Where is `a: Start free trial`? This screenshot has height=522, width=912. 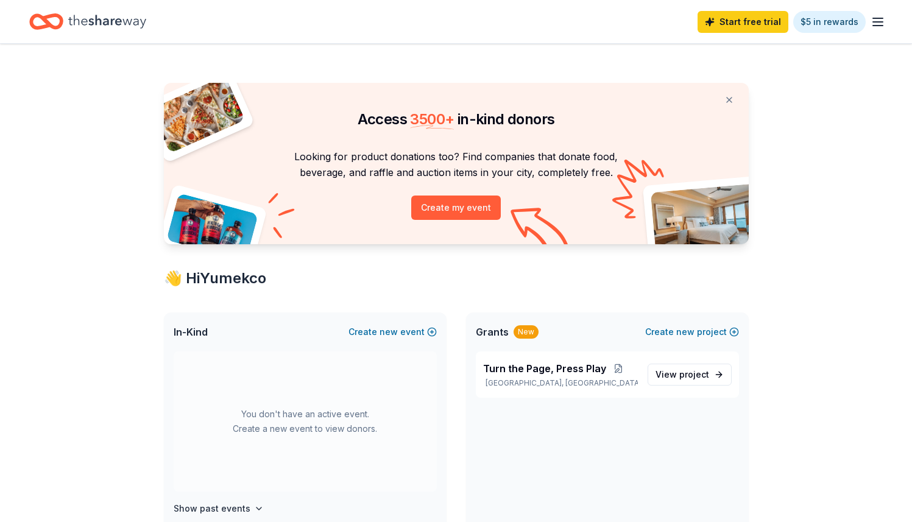 a: Start free trial is located at coordinates (742, 22).